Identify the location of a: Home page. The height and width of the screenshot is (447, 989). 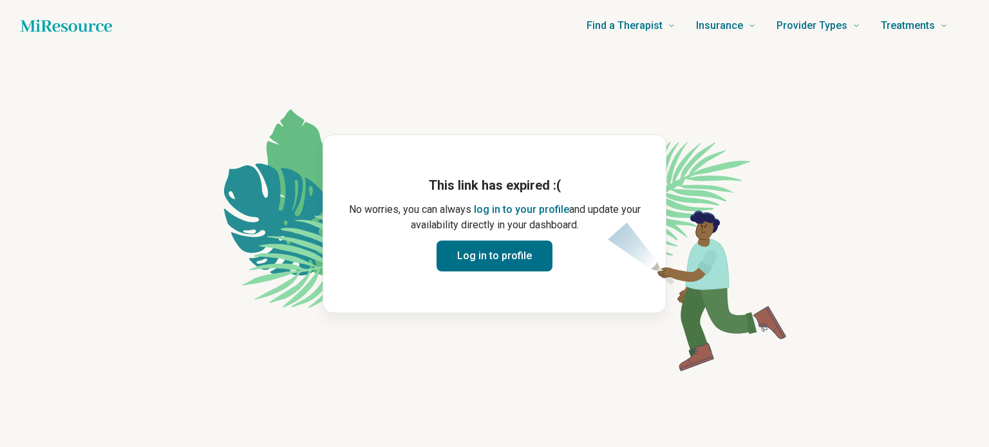
(66, 26).